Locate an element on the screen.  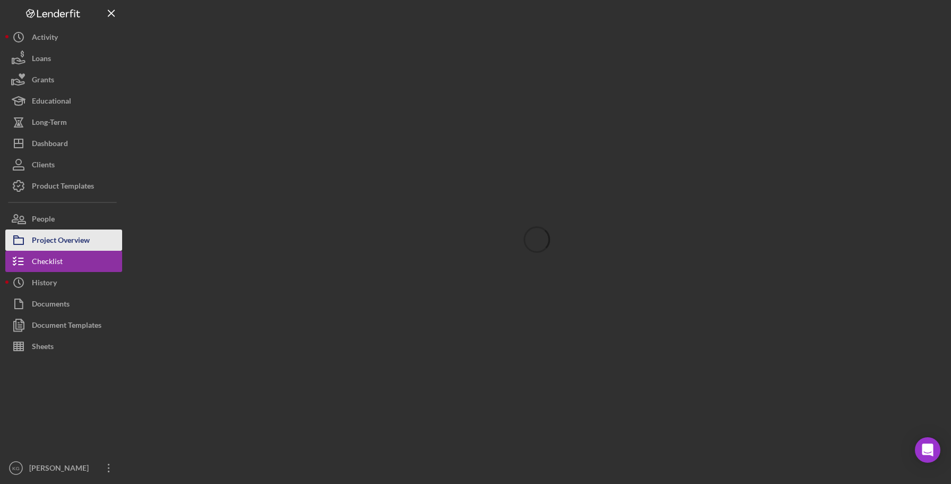
div: Educational is located at coordinates (52, 102).